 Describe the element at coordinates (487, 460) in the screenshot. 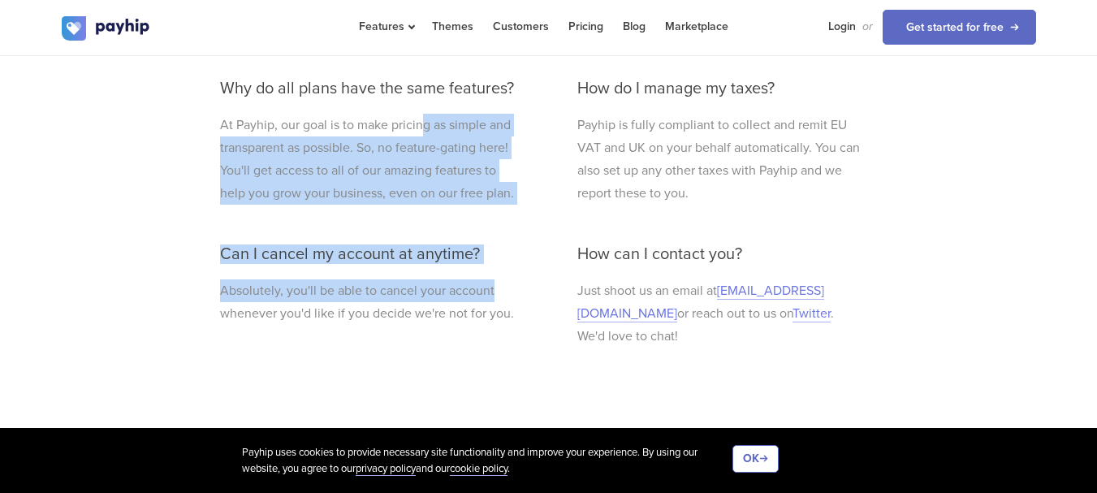

I see `div: Payhip uses cookies to provide necessary site functionality and improve your experience. By using...` at that location.